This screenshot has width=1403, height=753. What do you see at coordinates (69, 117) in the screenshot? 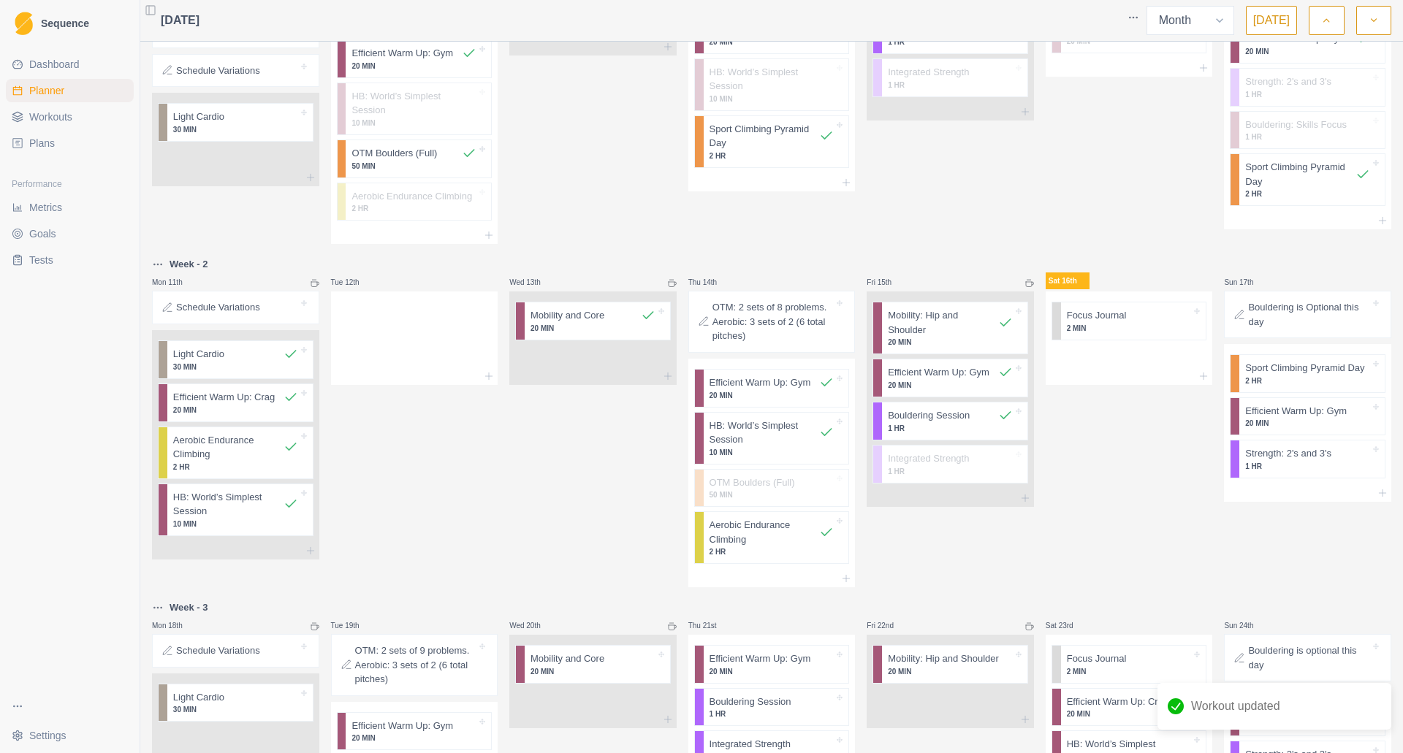
I see `a: Workouts` at bounding box center [69, 117].